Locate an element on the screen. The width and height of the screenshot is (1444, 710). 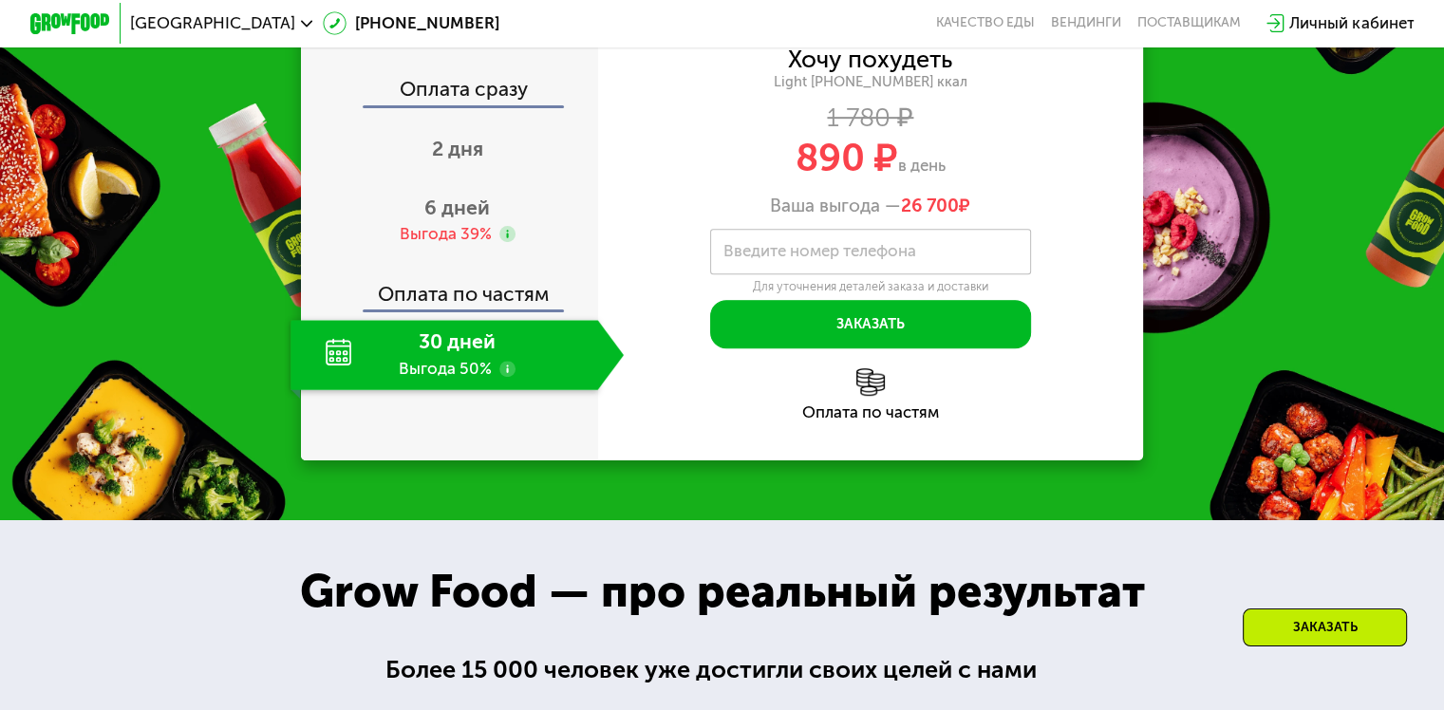
a: Вендинги is located at coordinates (1086, 23).